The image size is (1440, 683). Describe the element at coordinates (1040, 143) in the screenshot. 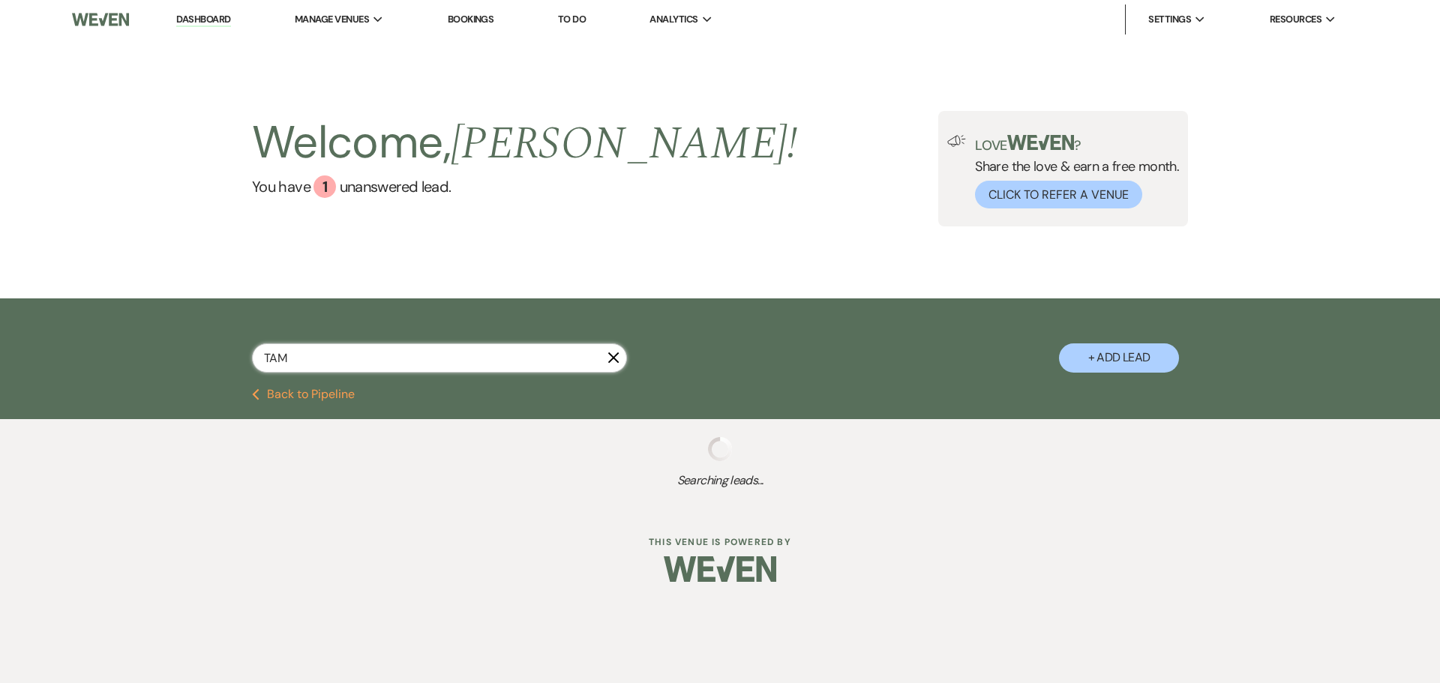

I see `img: weven-logo-green.svg` at that location.